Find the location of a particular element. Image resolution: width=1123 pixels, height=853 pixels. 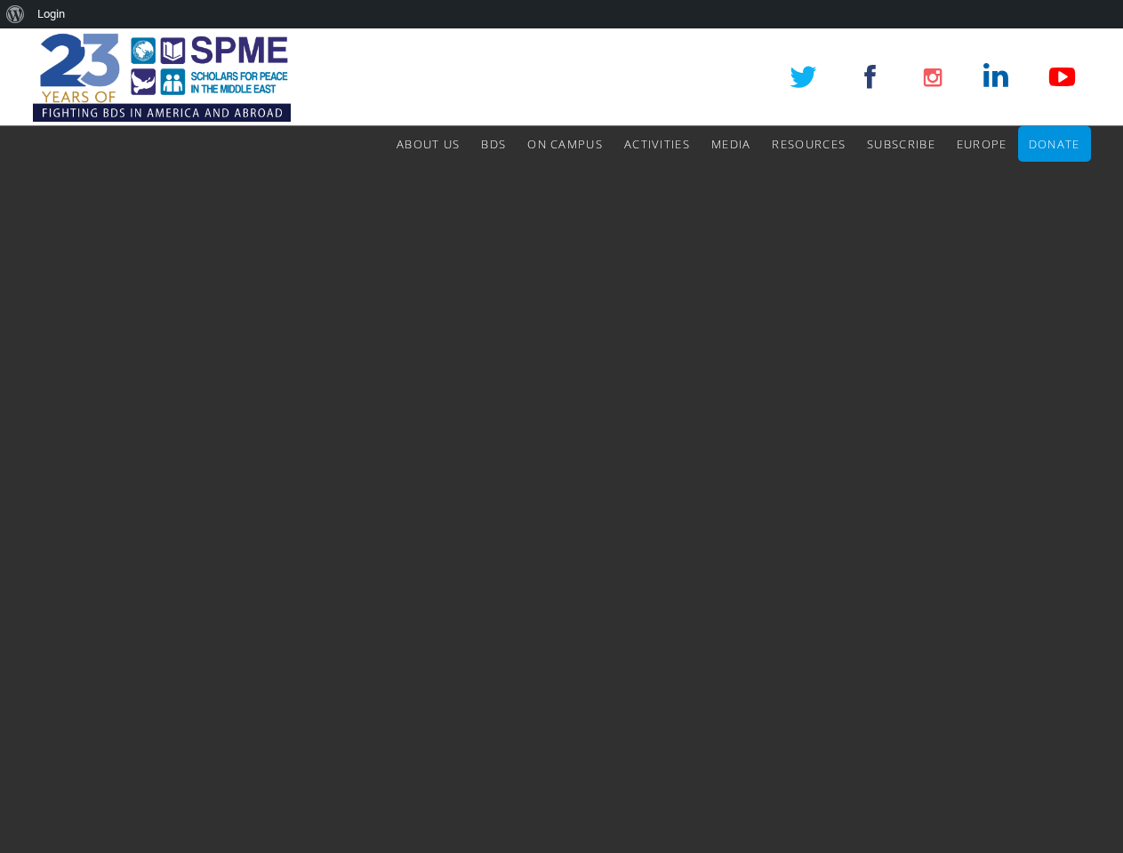

img: SPME is located at coordinates (162, 77).